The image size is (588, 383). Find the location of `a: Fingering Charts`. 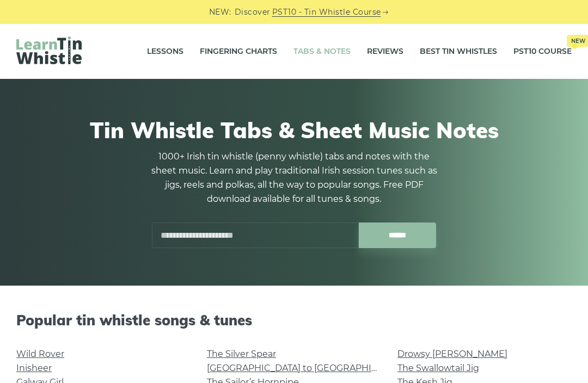

a: Fingering Charts is located at coordinates (238, 52).